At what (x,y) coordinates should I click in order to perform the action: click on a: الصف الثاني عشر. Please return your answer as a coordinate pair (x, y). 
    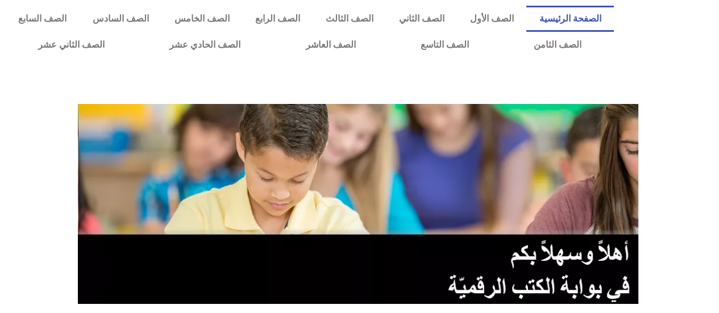
    Looking at the image, I should click on (71, 45).